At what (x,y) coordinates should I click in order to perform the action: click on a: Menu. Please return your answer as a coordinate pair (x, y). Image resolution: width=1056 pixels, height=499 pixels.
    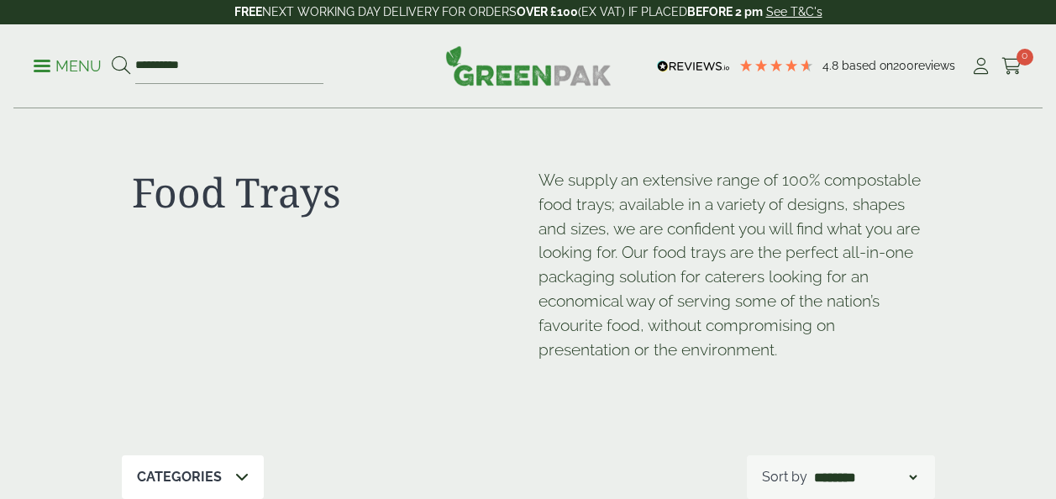
    Looking at the image, I should click on (67, 65).